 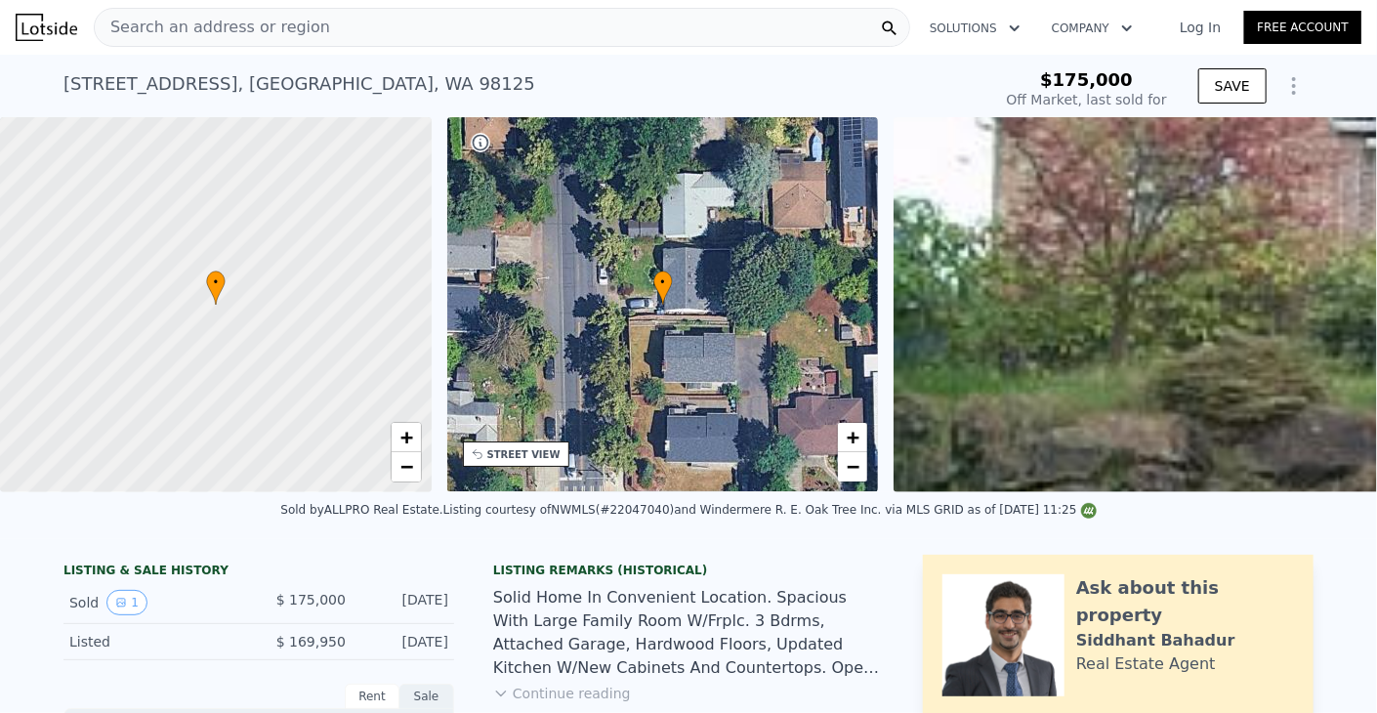 What do you see at coordinates (1184, 602) in the screenshot?
I see `div: Ask about this property` at bounding box center [1184, 602].